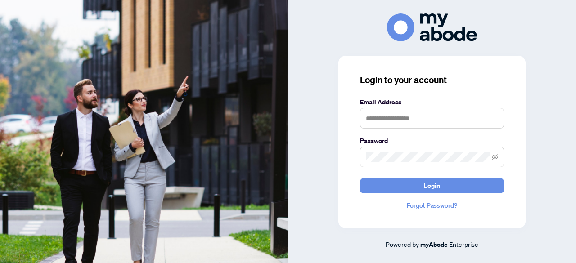 The height and width of the screenshot is (263, 576). Describe the element at coordinates (464, 244) in the screenshot. I see `span: Enterprise` at that location.